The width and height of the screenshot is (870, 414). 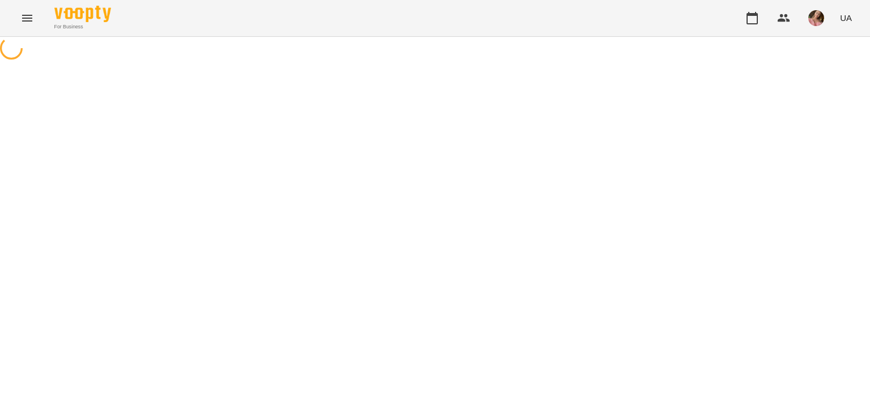 I want to click on span: UA, so click(x=846, y=18).